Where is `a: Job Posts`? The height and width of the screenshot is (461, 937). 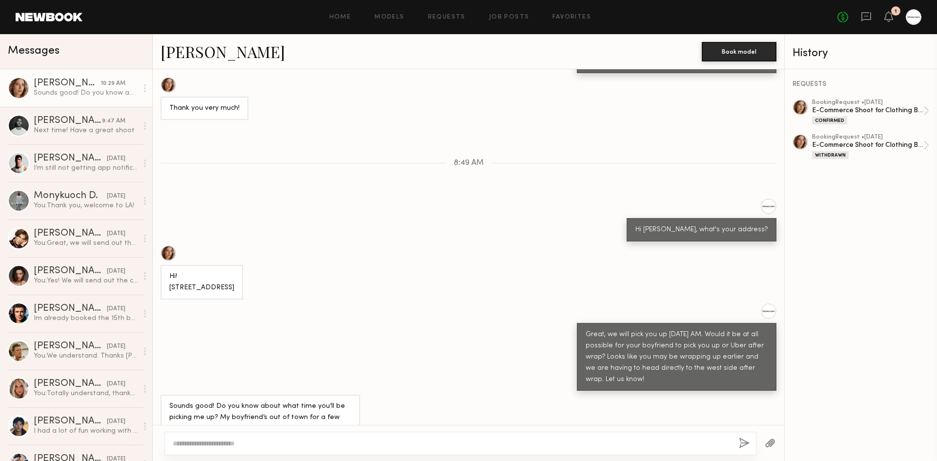
a: Job Posts is located at coordinates (509, 17).